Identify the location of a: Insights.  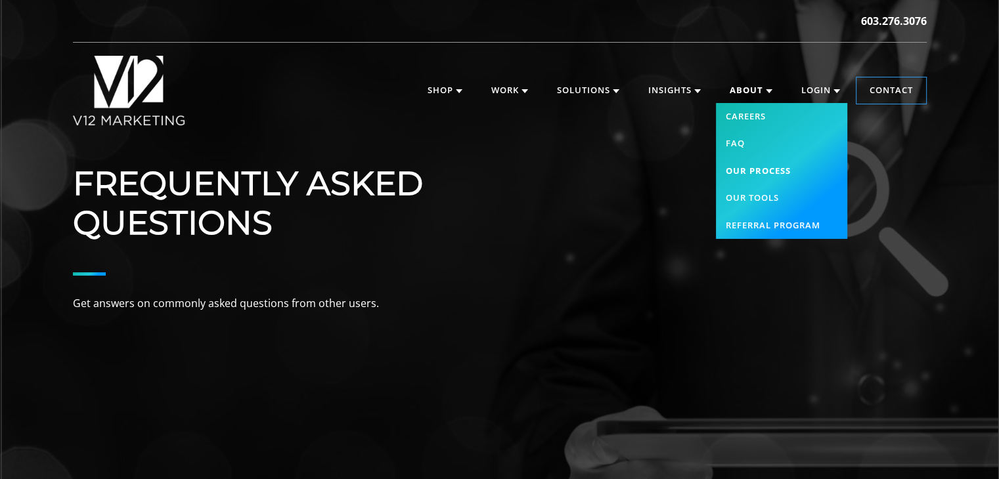
(674, 91).